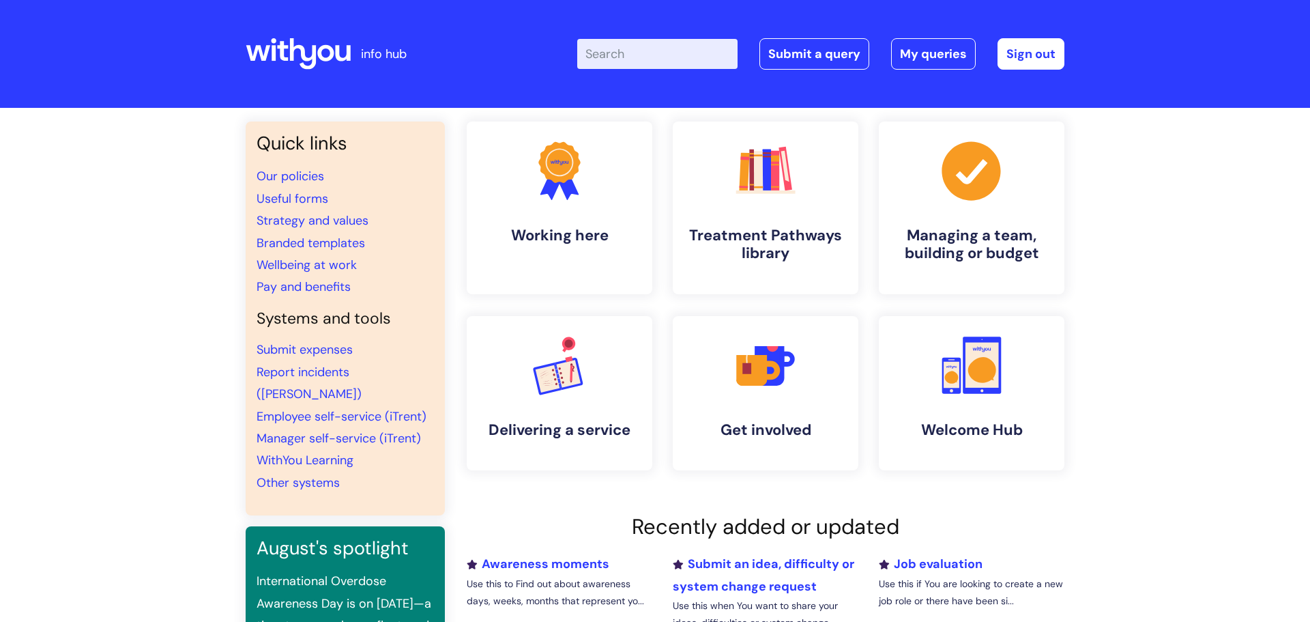  Describe the element at coordinates (560, 430) in the screenshot. I see `h4: Delivering a service` at that location.